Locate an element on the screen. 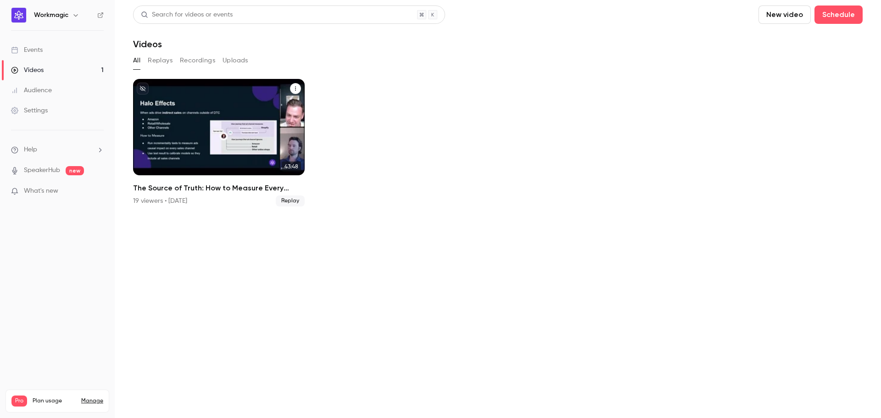 This screenshot has width=881, height=418. button: Schedule is located at coordinates (838, 15).